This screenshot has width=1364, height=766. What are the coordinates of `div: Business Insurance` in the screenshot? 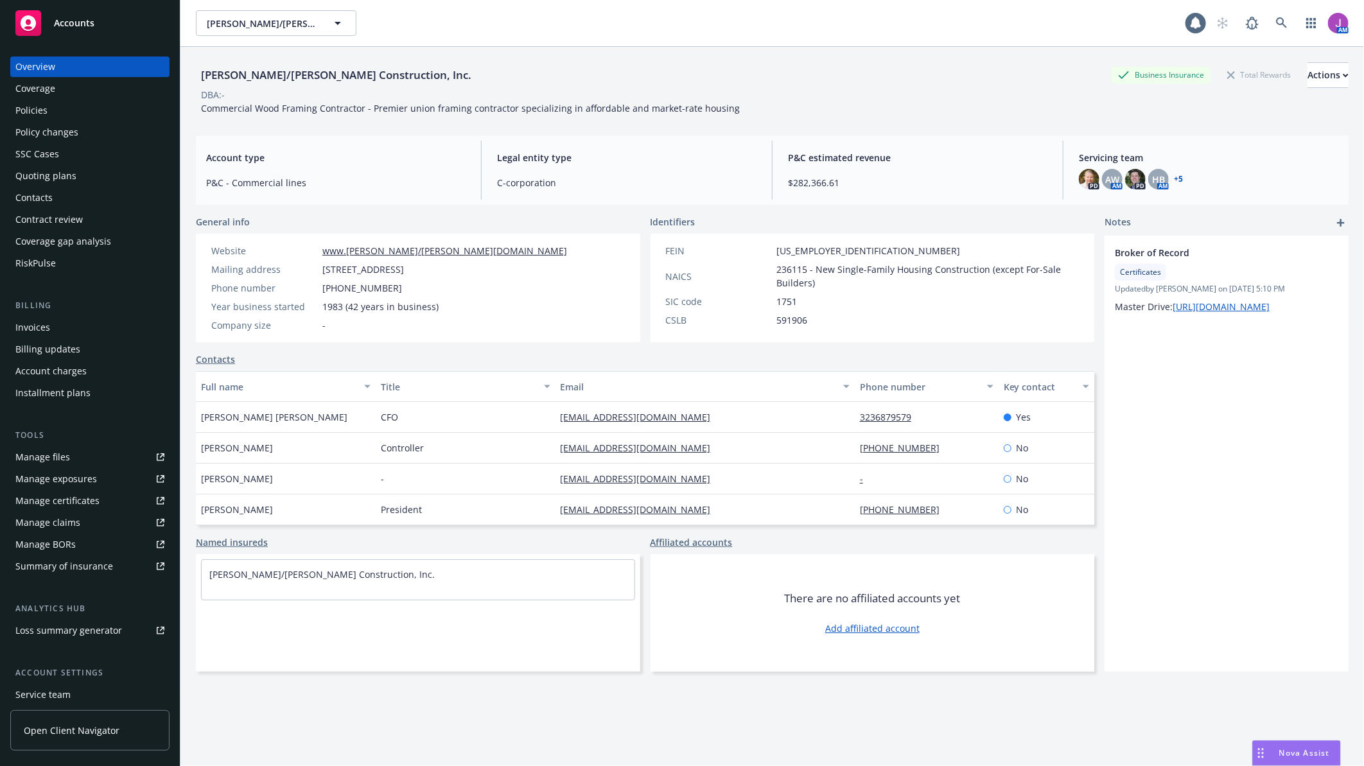 It's located at (1161, 74).